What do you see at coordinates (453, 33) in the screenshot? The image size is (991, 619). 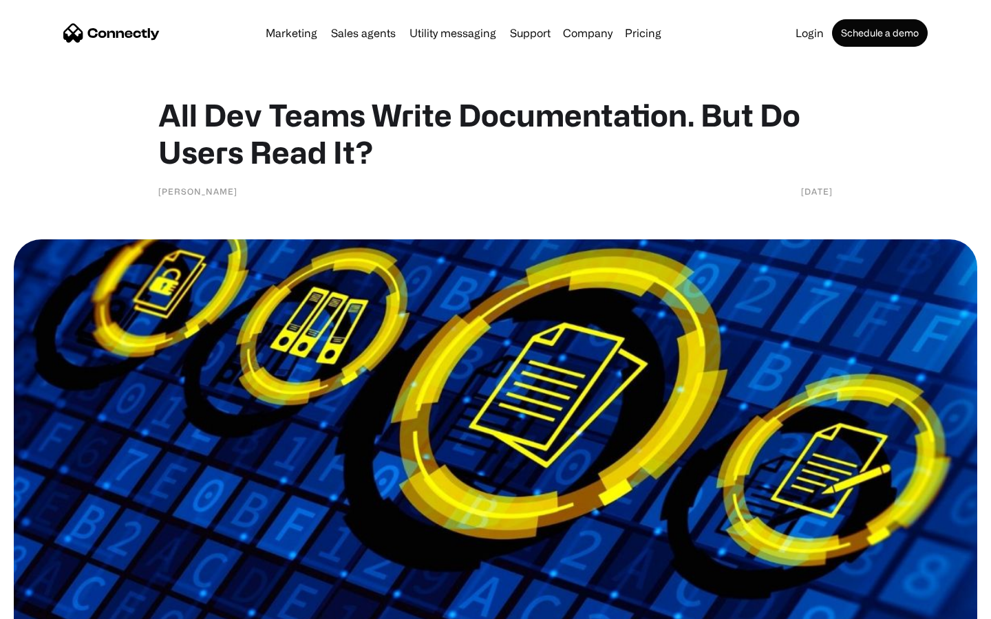 I see `a: Utility messaging` at bounding box center [453, 33].